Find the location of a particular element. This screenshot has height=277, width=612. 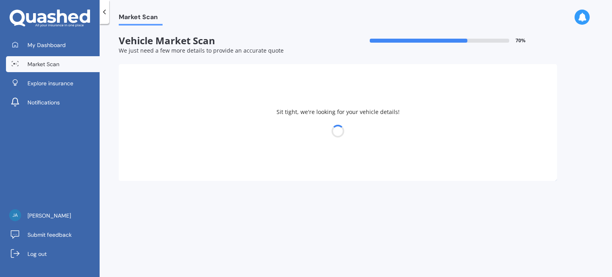

span: Log out is located at coordinates (37, 254).